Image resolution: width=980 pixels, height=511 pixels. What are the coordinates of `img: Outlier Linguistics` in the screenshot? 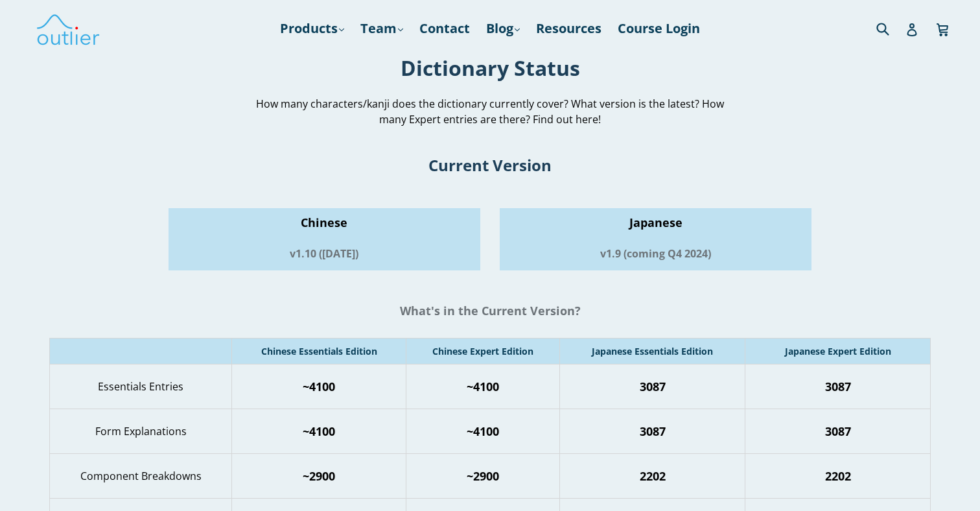 It's located at (68, 29).